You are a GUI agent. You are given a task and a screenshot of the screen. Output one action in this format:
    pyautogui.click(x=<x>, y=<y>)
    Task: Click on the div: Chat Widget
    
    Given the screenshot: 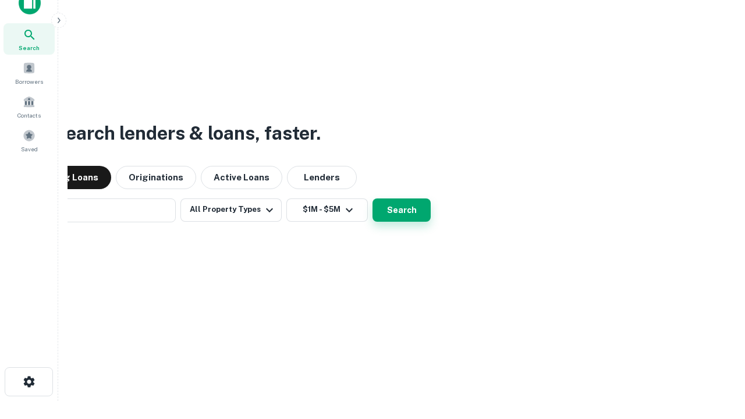 What is the action you would take?
    pyautogui.click(x=715, y=354)
    